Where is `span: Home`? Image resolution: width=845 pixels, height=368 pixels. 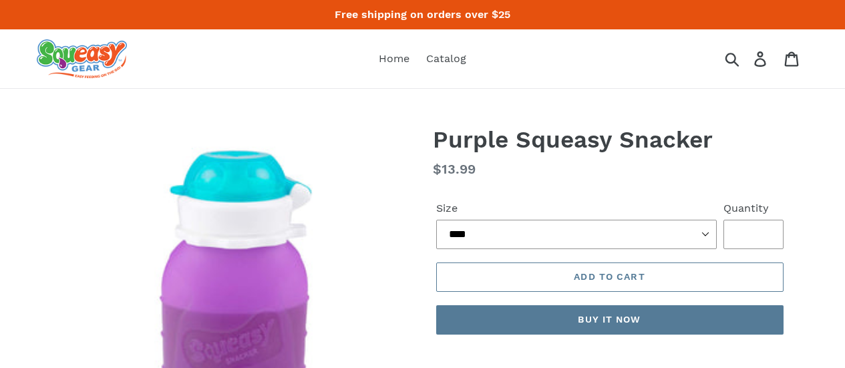
span: Home is located at coordinates (394, 59).